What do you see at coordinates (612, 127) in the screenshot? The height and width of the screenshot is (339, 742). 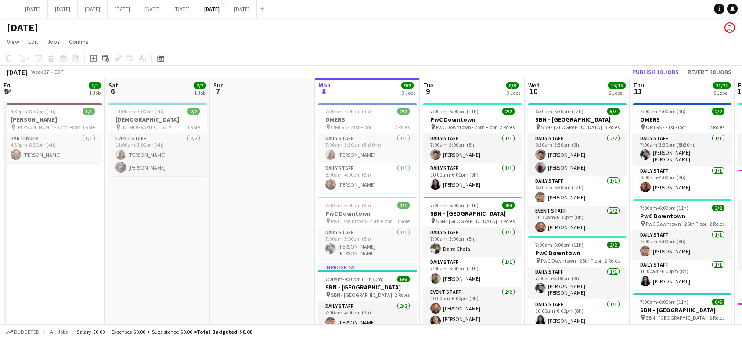 I see `span: 3 Roles` at bounding box center [612, 127].